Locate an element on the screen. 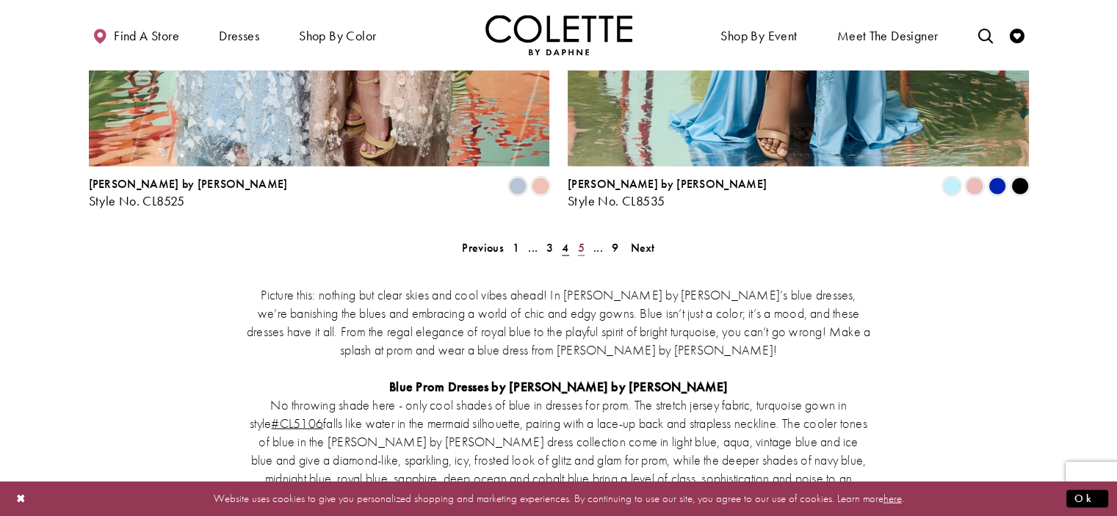 The height and width of the screenshot is (516, 1117). i: Light Blue is located at coordinates (952, 187).